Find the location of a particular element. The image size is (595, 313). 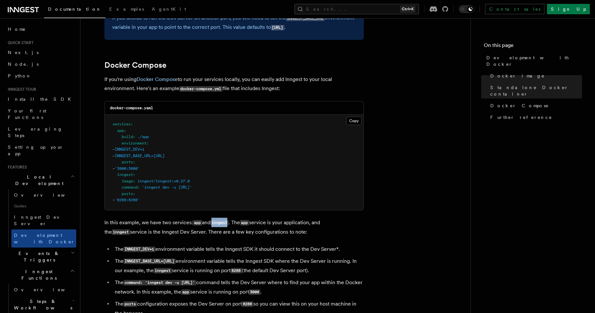

span: Python is located at coordinates (19, 76).